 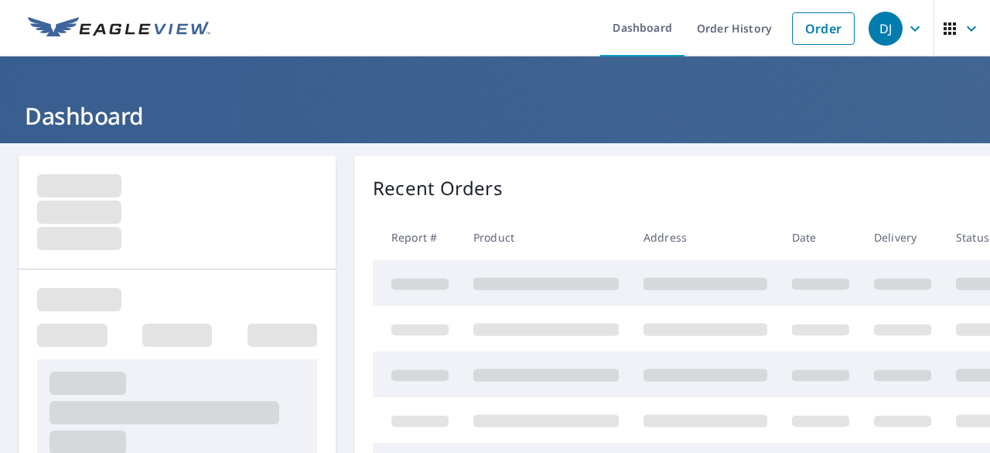 What do you see at coordinates (438, 188) in the screenshot?
I see `p: Recent Orders` at bounding box center [438, 188].